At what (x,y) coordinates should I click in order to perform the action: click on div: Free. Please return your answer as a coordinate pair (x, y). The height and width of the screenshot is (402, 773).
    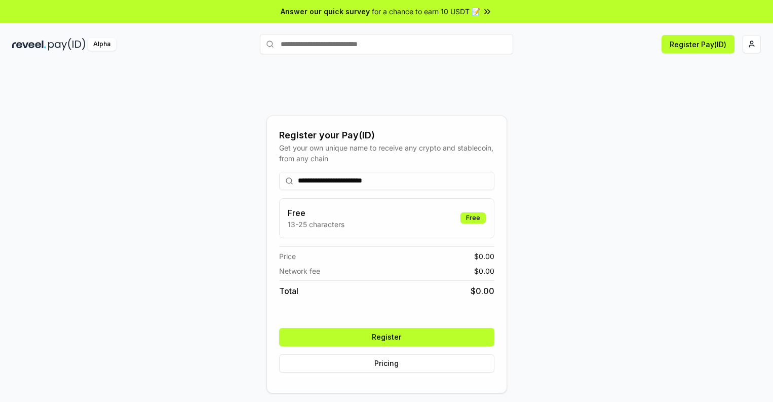
    Looking at the image, I should click on (473, 218).